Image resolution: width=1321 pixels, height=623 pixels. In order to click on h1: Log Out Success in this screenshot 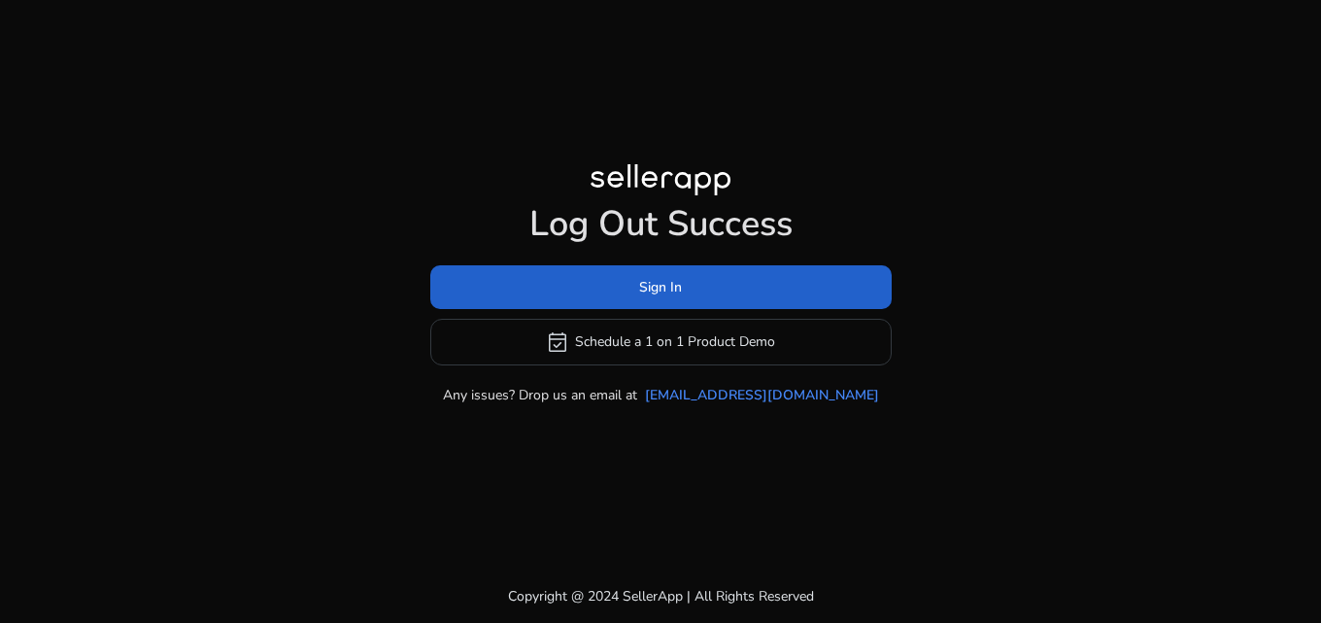, I will do `click(661, 223)`.